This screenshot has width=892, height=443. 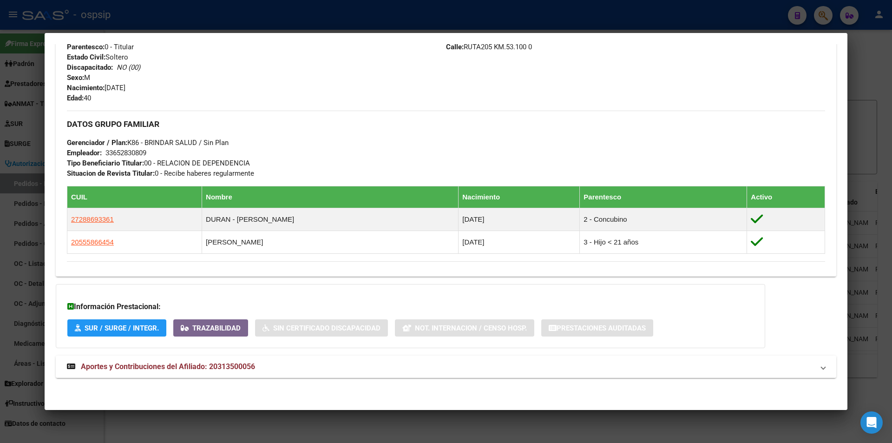 What do you see at coordinates (106, 163) in the screenshot?
I see `strong: Tipo Beneficiario Titular:` at bounding box center [106, 163].